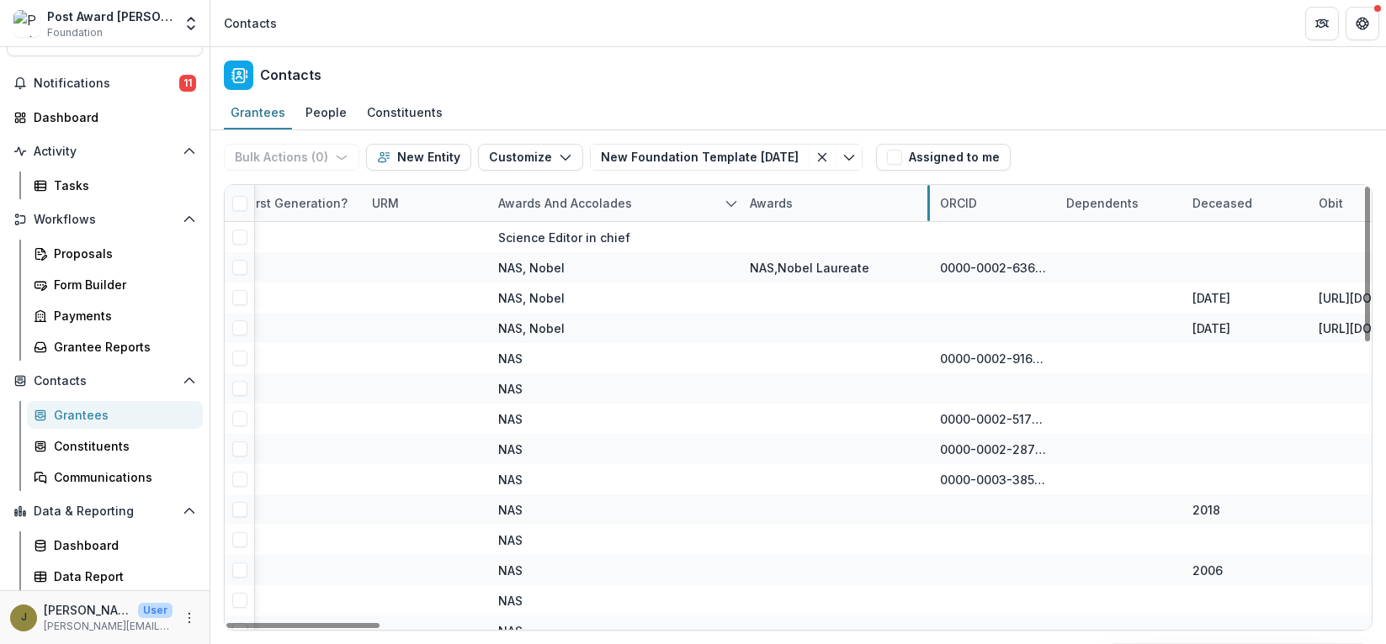  What do you see at coordinates (121, 315) in the screenshot?
I see `div: Payments` at bounding box center [121, 315].